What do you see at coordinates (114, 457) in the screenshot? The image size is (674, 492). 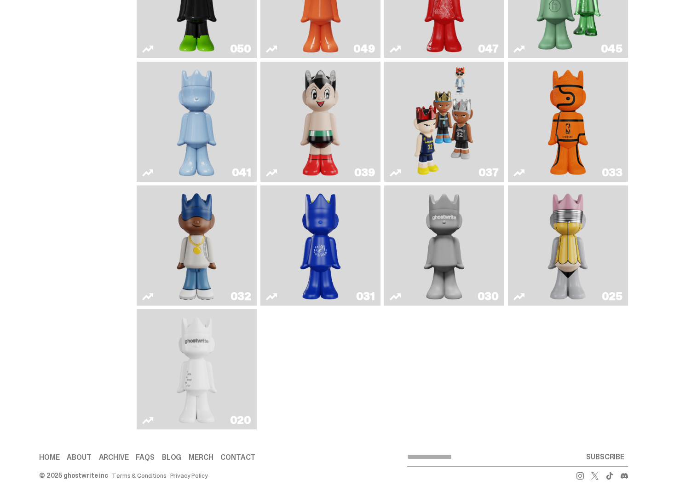 I see `a: Archive` at bounding box center [114, 457].